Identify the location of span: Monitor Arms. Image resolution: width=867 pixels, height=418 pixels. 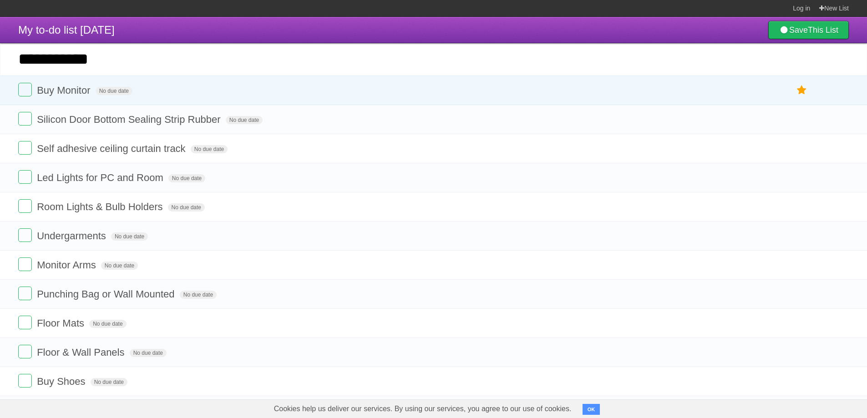
(67, 265).